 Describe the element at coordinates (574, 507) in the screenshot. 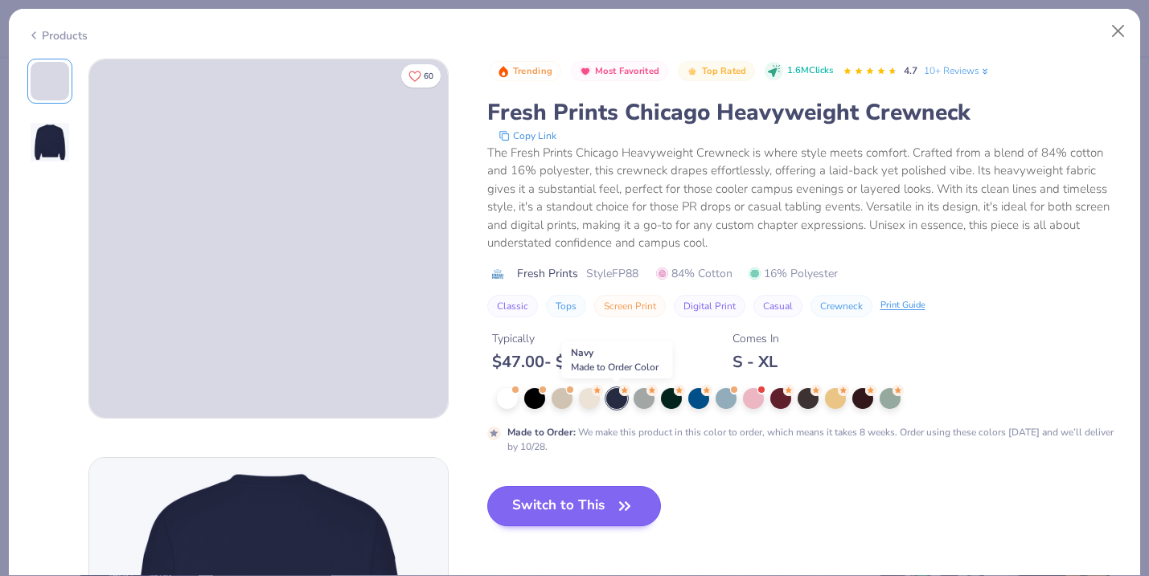

I see `button: Switch to This` at that location.